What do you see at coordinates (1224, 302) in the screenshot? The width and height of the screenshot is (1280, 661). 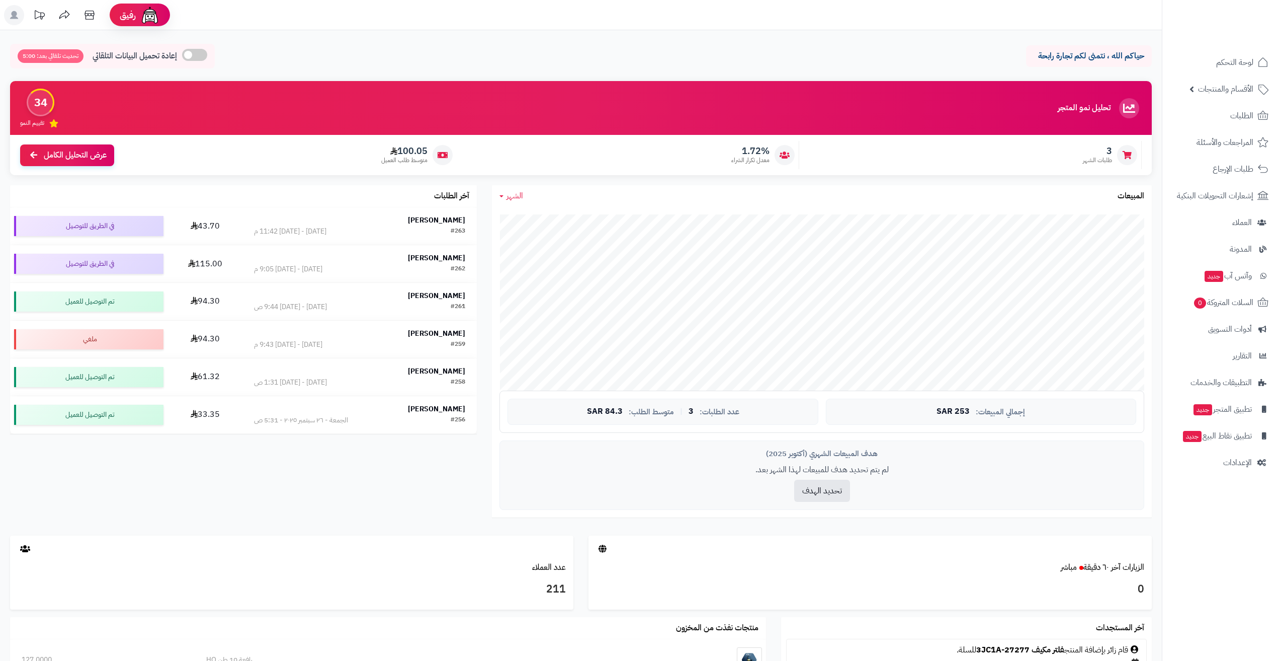 I see `span: السلات المتروكة` at bounding box center [1224, 302].